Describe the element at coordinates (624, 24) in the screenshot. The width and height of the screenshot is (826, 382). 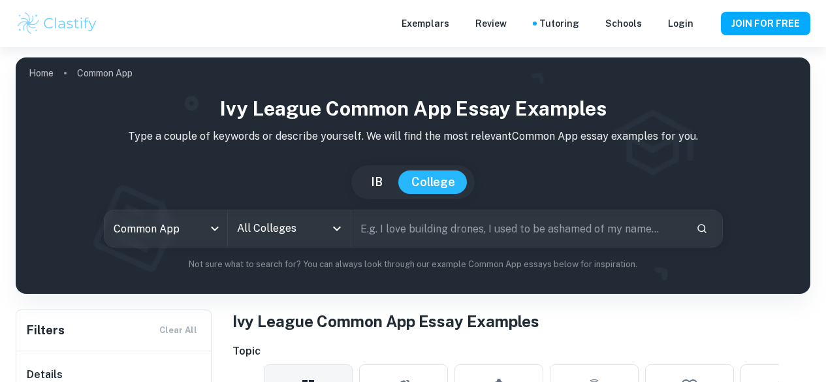
I see `a: Schools` at that location.